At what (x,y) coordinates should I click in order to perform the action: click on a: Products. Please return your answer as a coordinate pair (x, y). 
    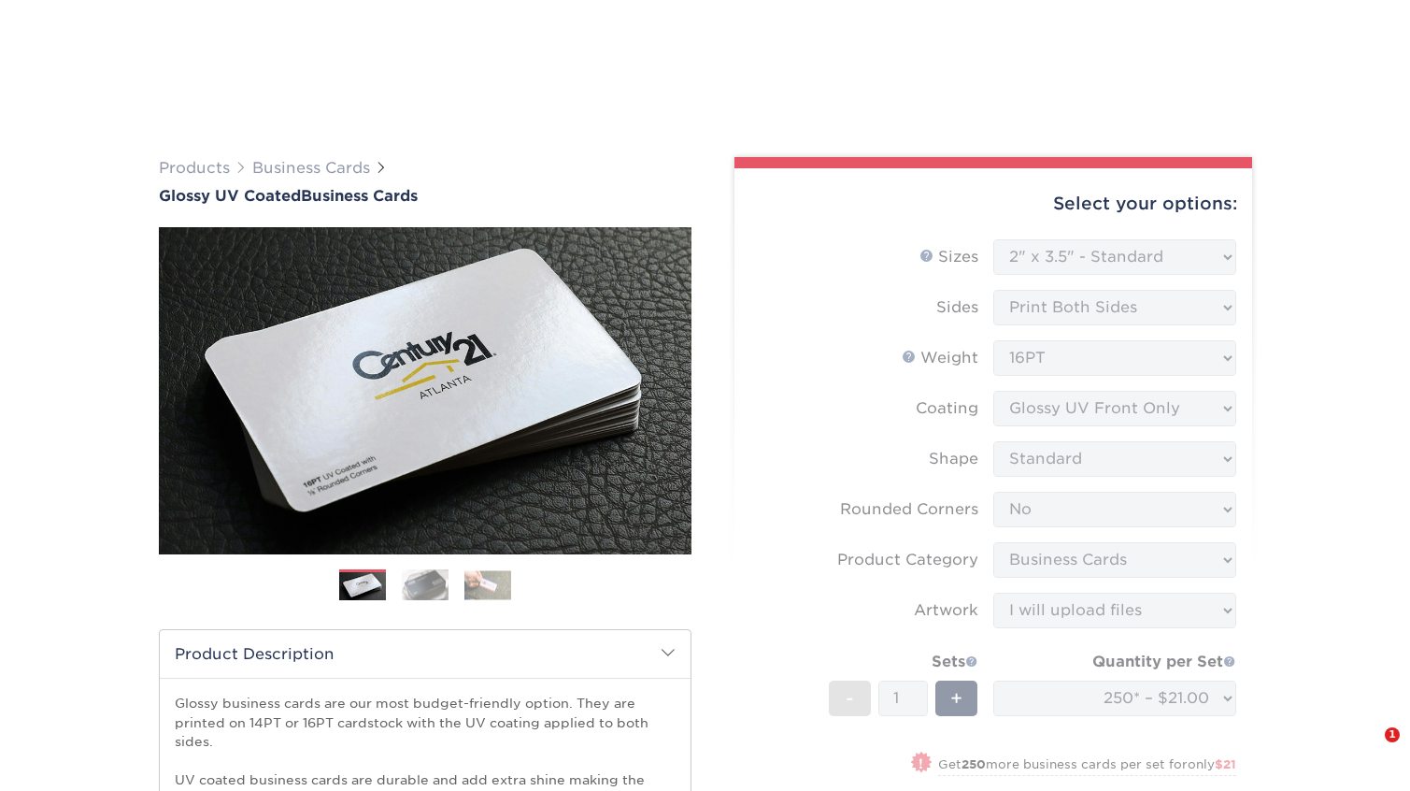
    Looking at the image, I should click on (194, 167).